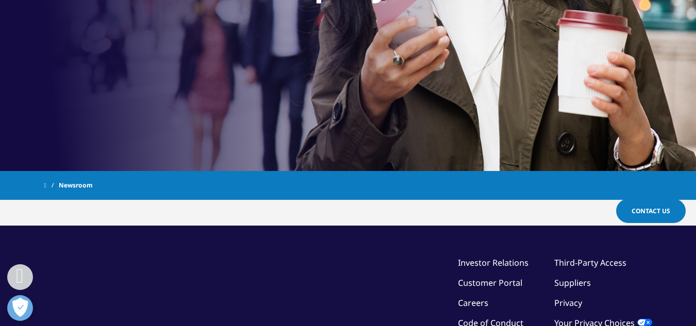  I want to click on a: Careers, so click(473, 303).